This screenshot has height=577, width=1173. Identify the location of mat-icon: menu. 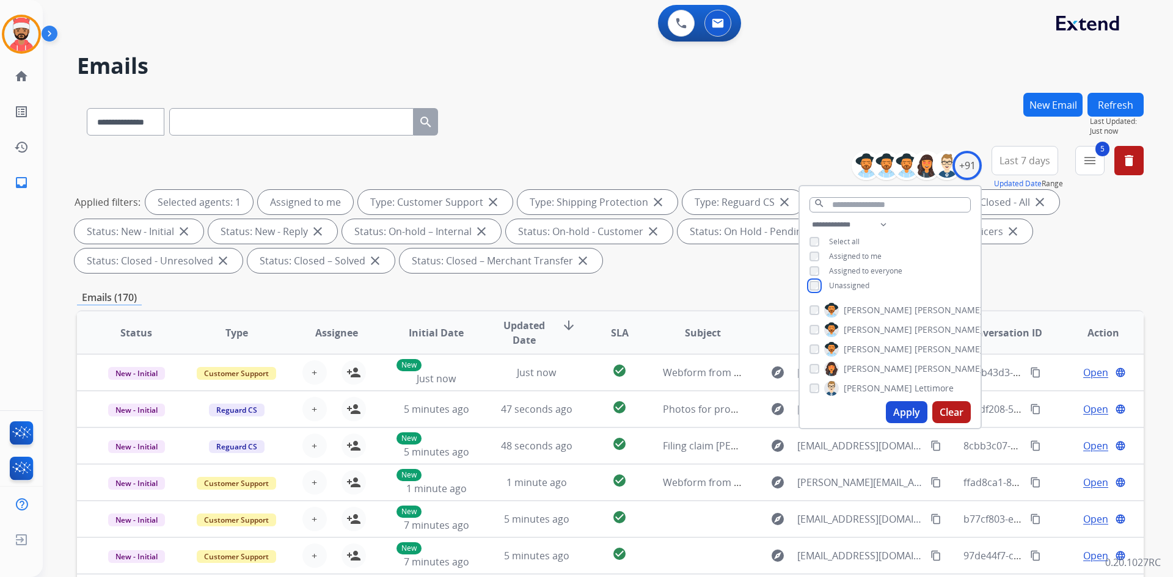
(1090, 161).